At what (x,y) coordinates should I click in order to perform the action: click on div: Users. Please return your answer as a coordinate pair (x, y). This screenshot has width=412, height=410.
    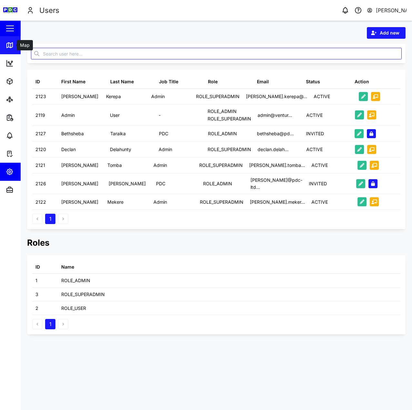
    Looking at the image, I should click on (49, 10).